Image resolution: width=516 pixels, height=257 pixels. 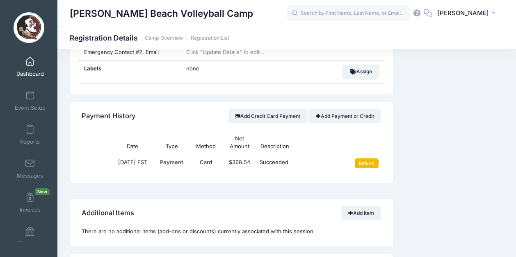 I want to click on th: Date, so click(x=132, y=143).